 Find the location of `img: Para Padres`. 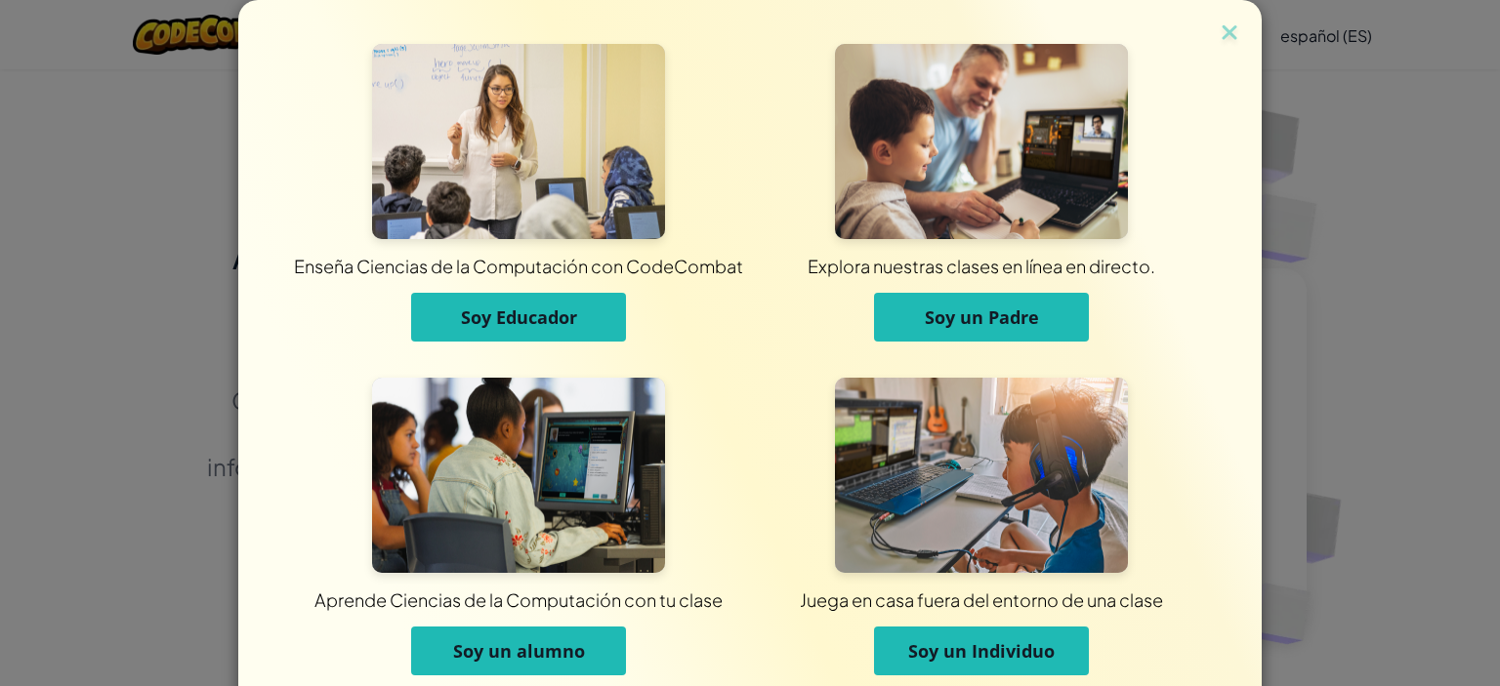

img: Para Padres is located at coordinates (981, 142).